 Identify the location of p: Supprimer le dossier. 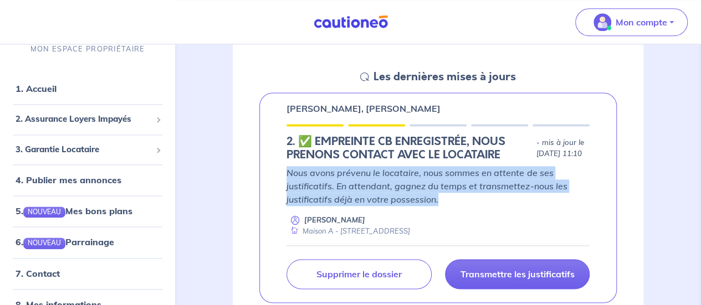
(359, 274).